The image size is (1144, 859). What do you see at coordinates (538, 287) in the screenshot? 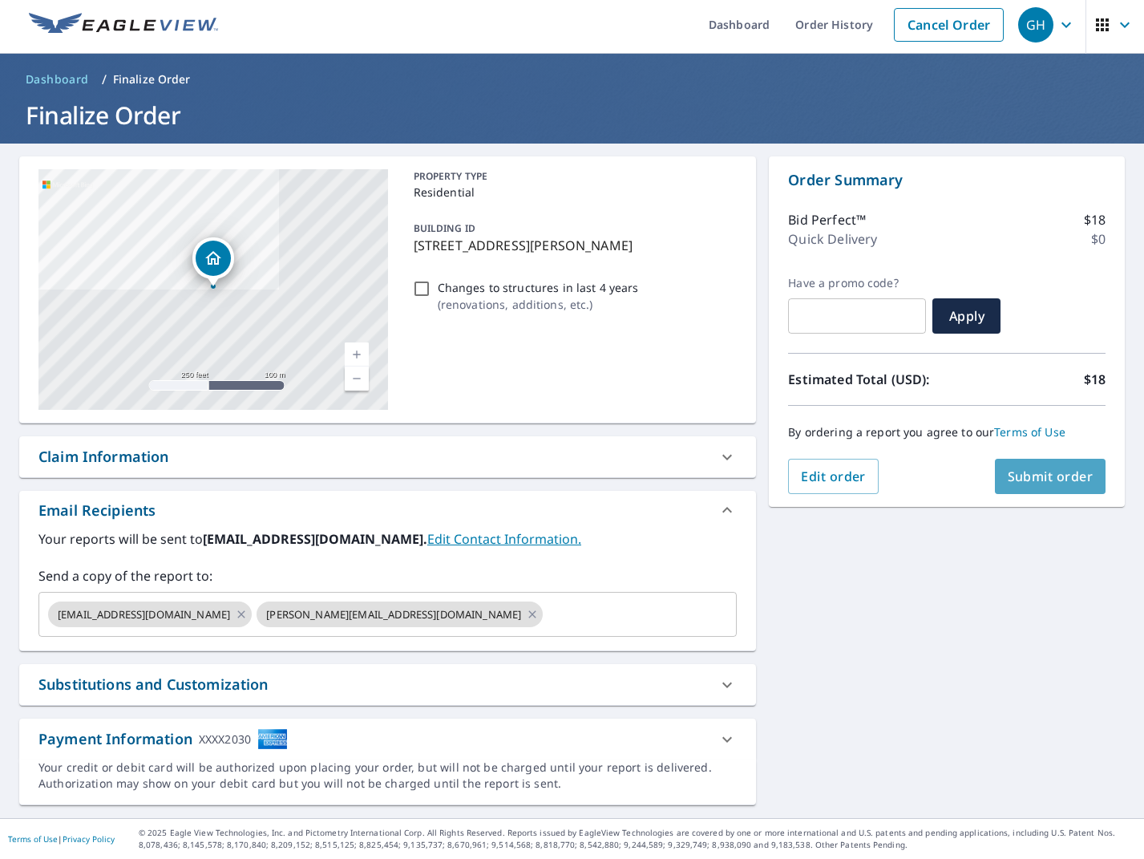
I see `p: Changes to structures in last 4 years` at bounding box center [538, 287].